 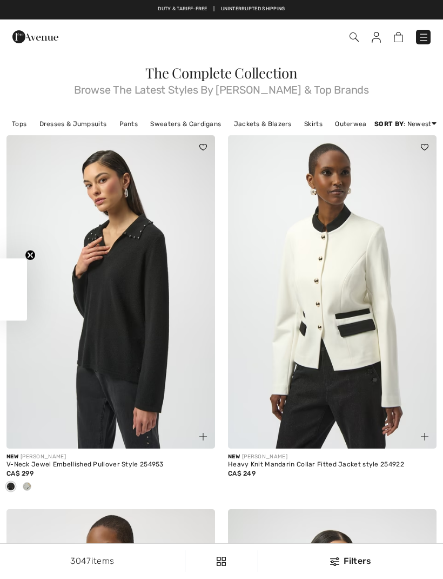 What do you see at coordinates (73, 124) in the screenshot?
I see `a: Dresses & Jumpsuits` at bounding box center [73, 124].